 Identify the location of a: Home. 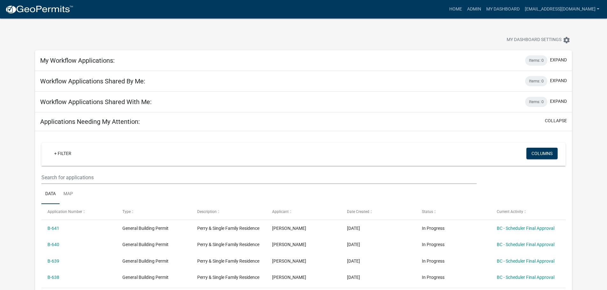
(456, 9).